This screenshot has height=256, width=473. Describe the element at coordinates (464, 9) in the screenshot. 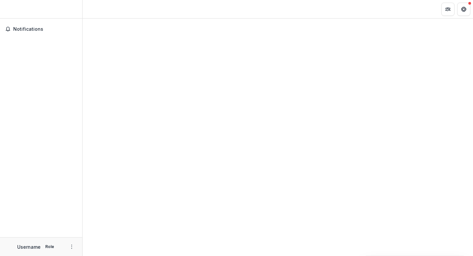

I see `button: Get Help` at that location.